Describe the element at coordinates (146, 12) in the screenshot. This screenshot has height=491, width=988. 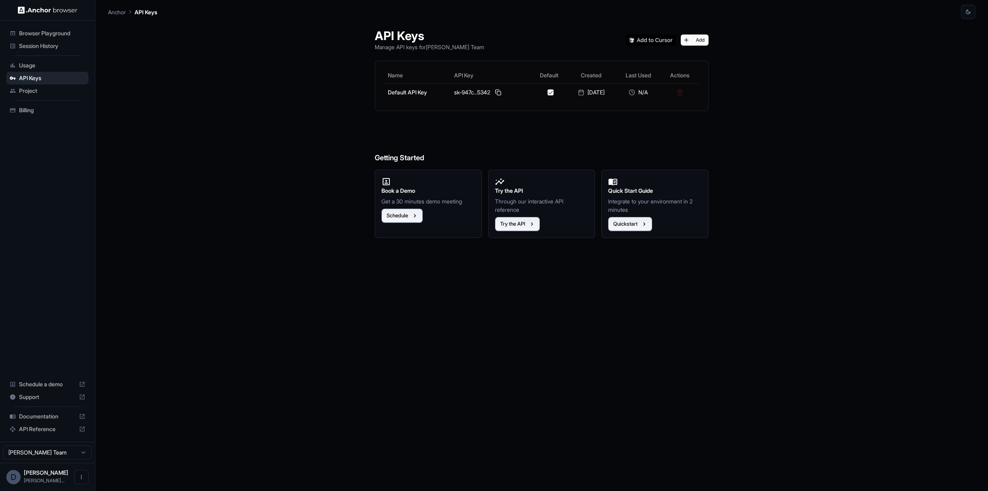
I see `p: API Keys` at that location.